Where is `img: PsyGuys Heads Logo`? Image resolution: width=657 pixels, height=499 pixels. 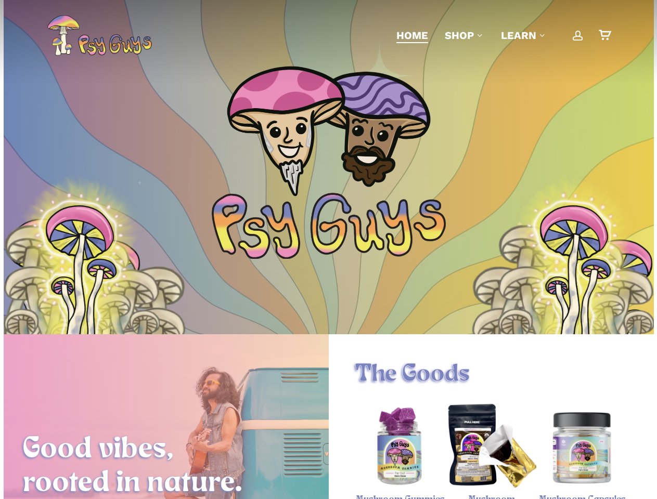 img: PsyGuys Heads Logo is located at coordinates (329, 131).